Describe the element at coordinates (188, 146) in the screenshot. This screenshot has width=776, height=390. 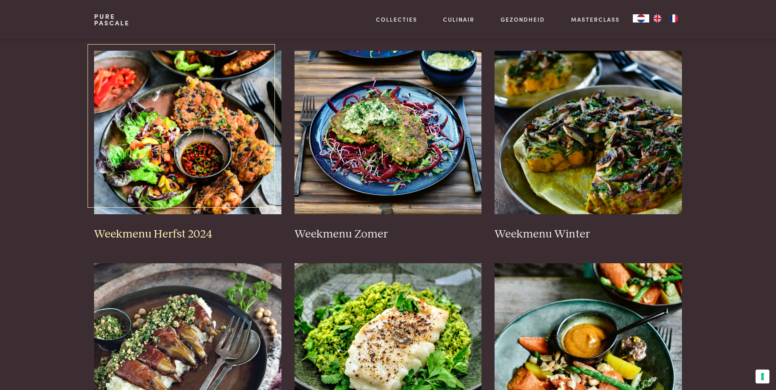
I see `a: Weekmenu Herfst 2024 Weekmenu Herfst 2024` at that location.